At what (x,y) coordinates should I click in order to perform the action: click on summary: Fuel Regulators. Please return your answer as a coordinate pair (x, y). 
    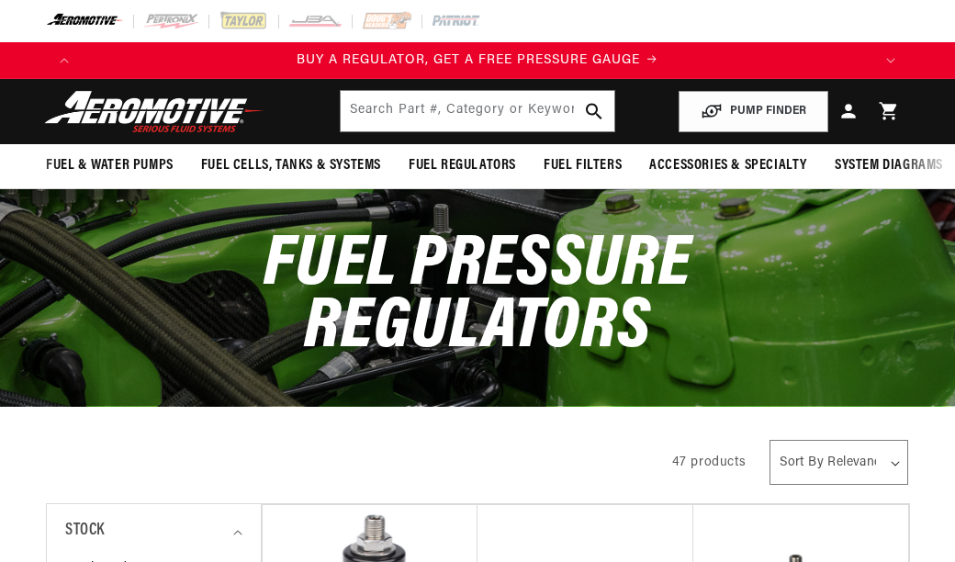
    Looking at the image, I should click on (462, 165).